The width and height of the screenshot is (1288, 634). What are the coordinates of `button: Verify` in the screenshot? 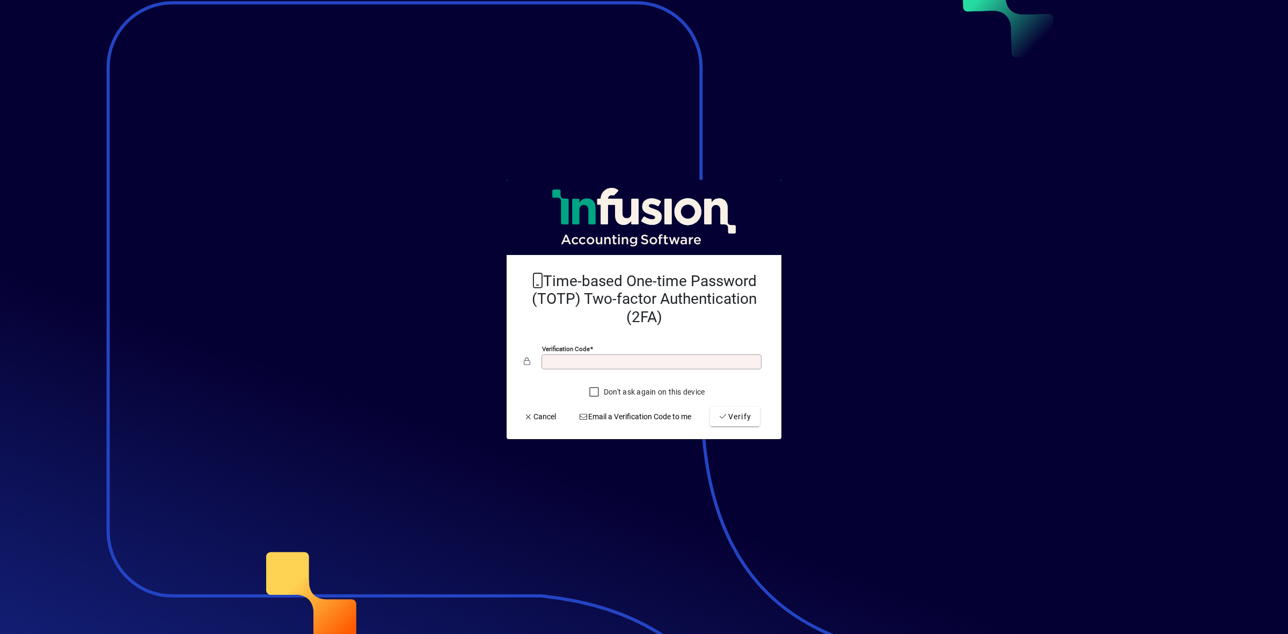 It's located at (735, 416).